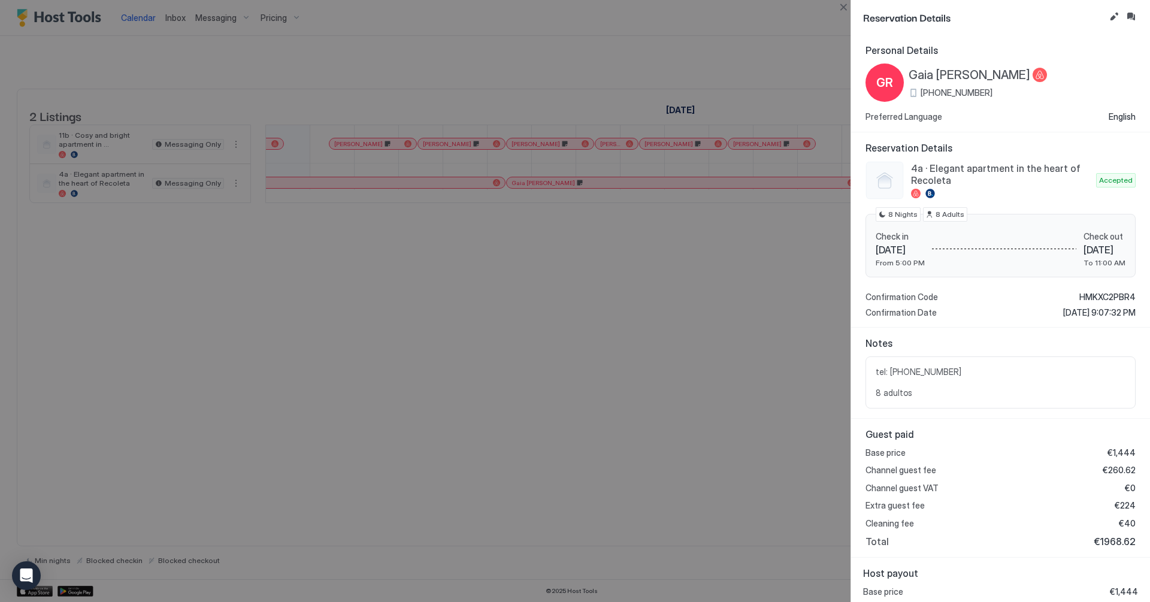  I want to click on span: €40, so click(1127, 523).